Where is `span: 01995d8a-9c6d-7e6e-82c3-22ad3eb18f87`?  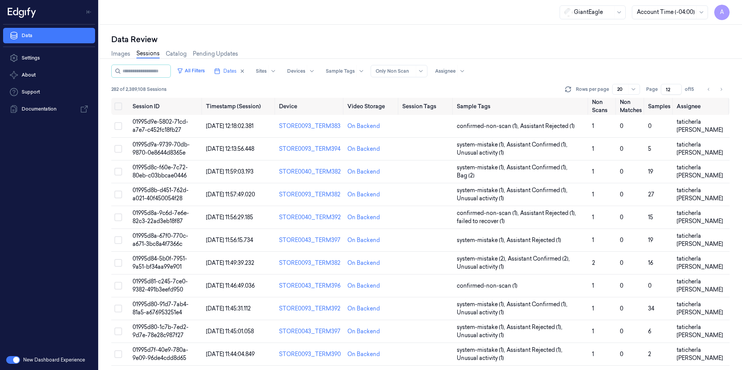
span: 01995d8a-9c6d-7e6e-82c3-22ad3eb18f87 is located at coordinates (161, 217).